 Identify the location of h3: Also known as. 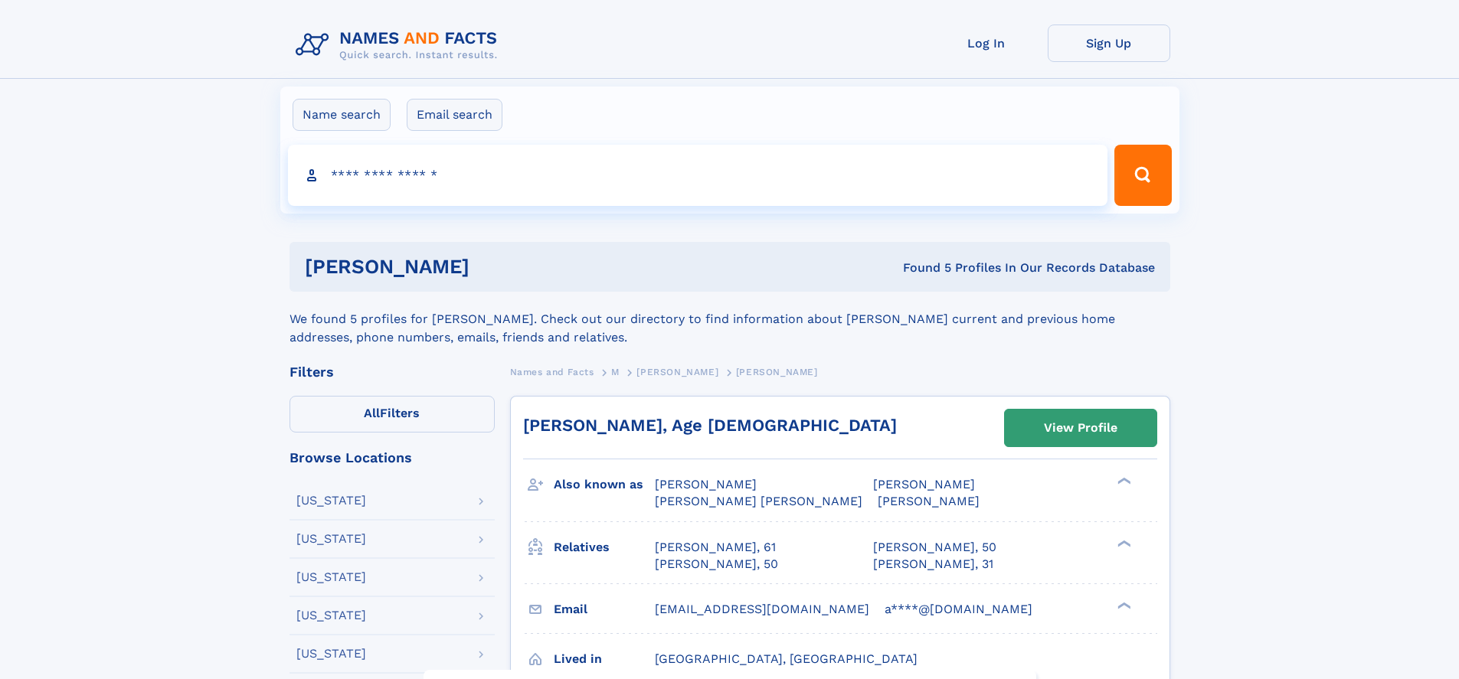
(604, 485).